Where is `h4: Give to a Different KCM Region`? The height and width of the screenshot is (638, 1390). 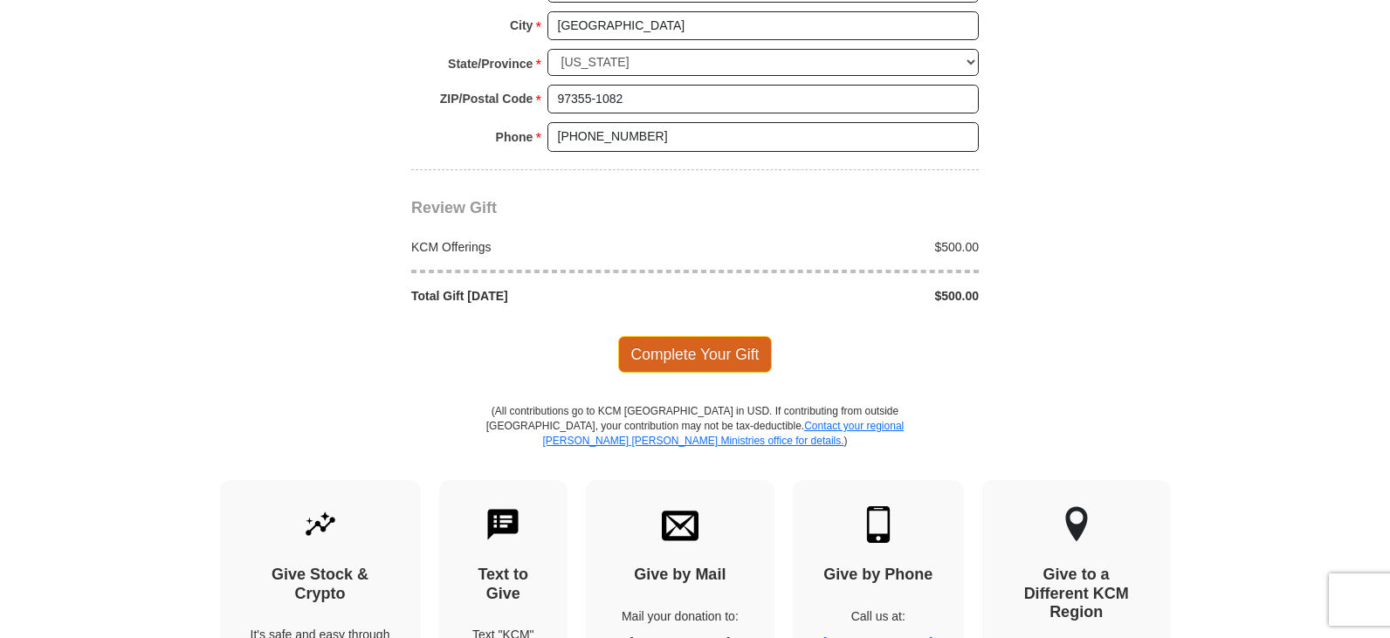 h4: Give to a Different KCM Region is located at coordinates (1077, 594).